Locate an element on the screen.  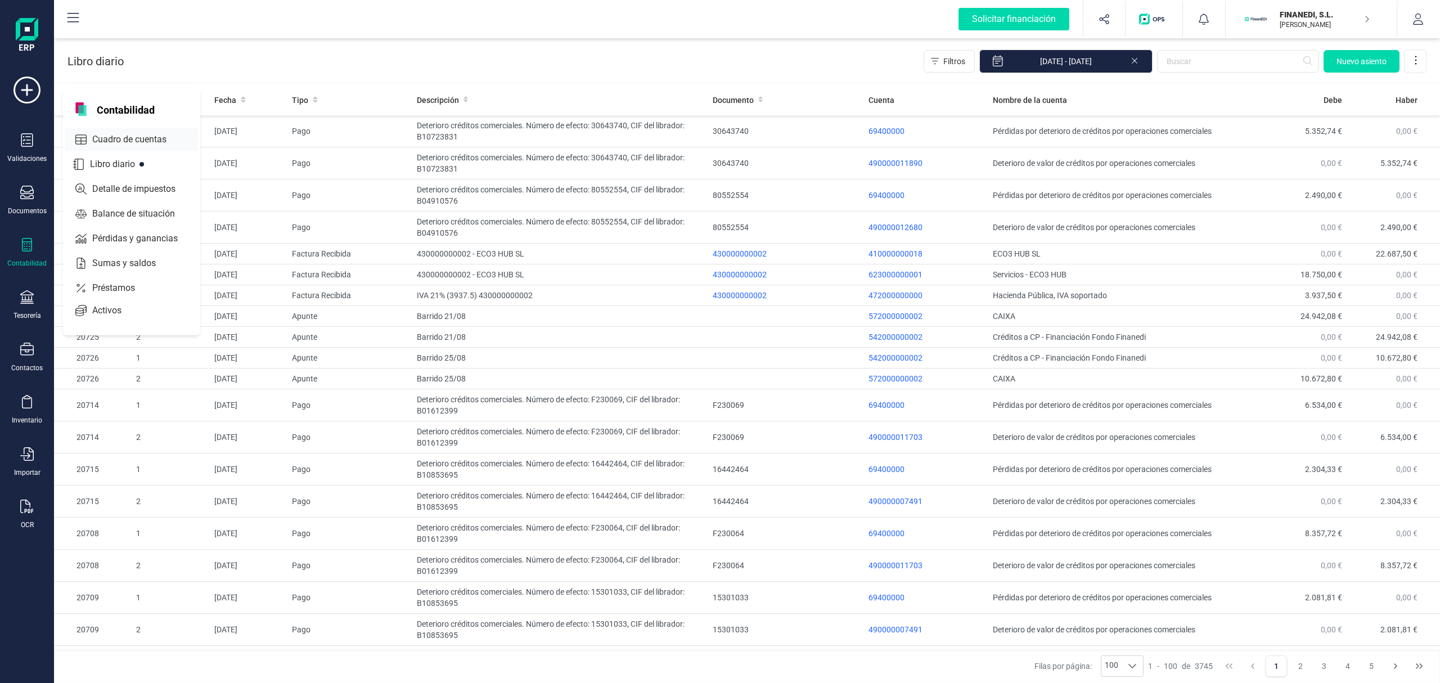
p: 490000007491 is located at coordinates (926, 629).